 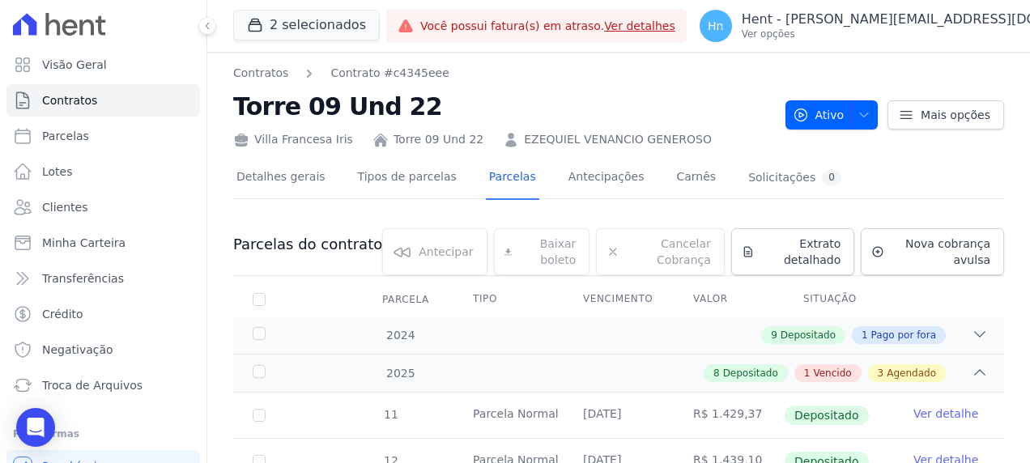 I want to click on span: 9, so click(x=774, y=335).